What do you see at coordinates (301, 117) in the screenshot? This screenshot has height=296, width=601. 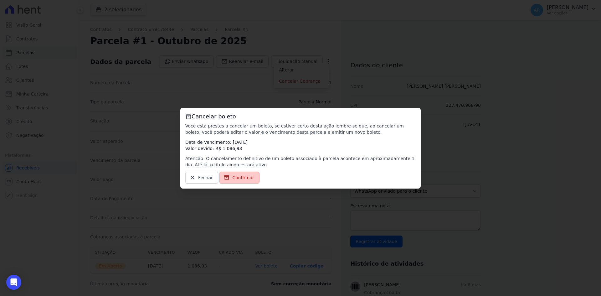 I see `h3: Cancelar boleto` at bounding box center [301, 117].